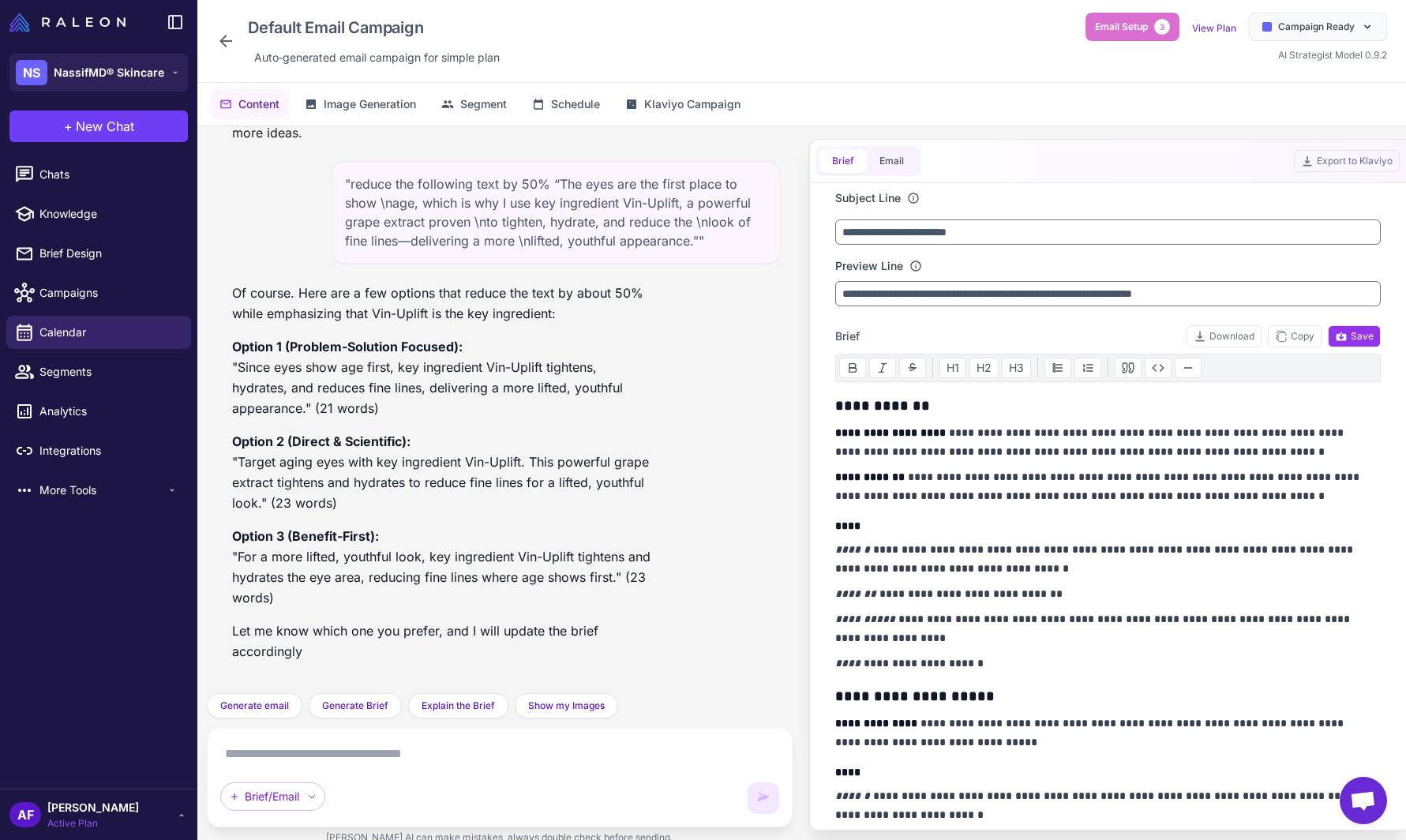  I want to click on span: Show my Images, so click(566, 706).